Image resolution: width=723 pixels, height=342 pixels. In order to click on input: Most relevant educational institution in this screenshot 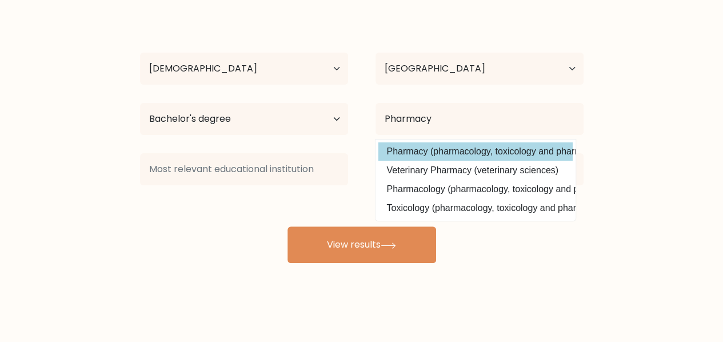, I will do `click(244, 169)`.